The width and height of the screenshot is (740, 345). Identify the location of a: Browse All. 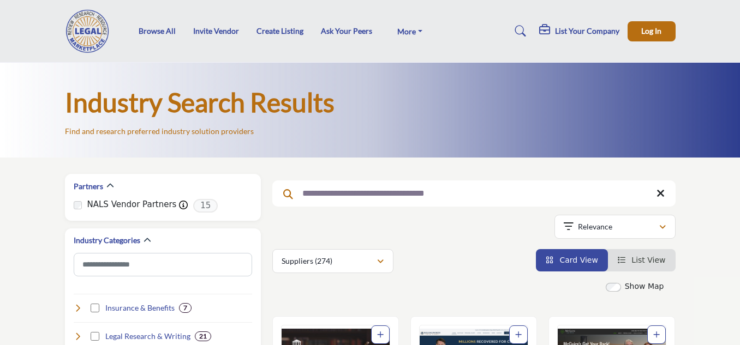
(157, 31).